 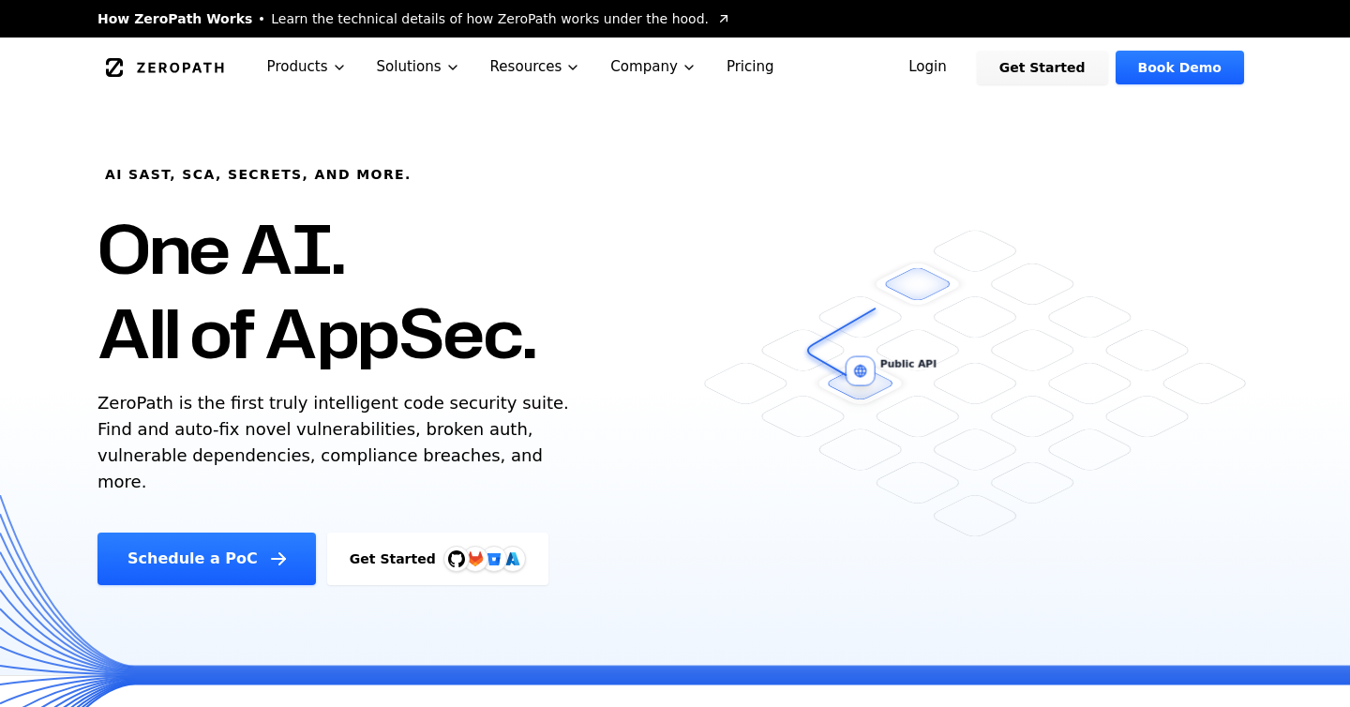 What do you see at coordinates (927, 68) in the screenshot?
I see `a: Login` at bounding box center [927, 68].